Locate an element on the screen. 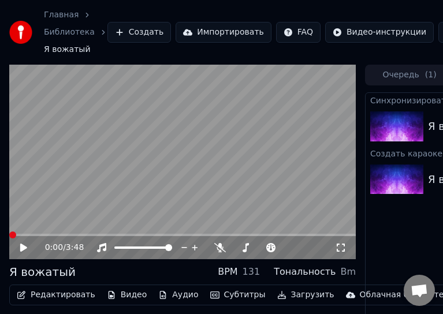 The width and height of the screenshot is (443, 314). a: Библиотека is located at coordinates (69, 32).